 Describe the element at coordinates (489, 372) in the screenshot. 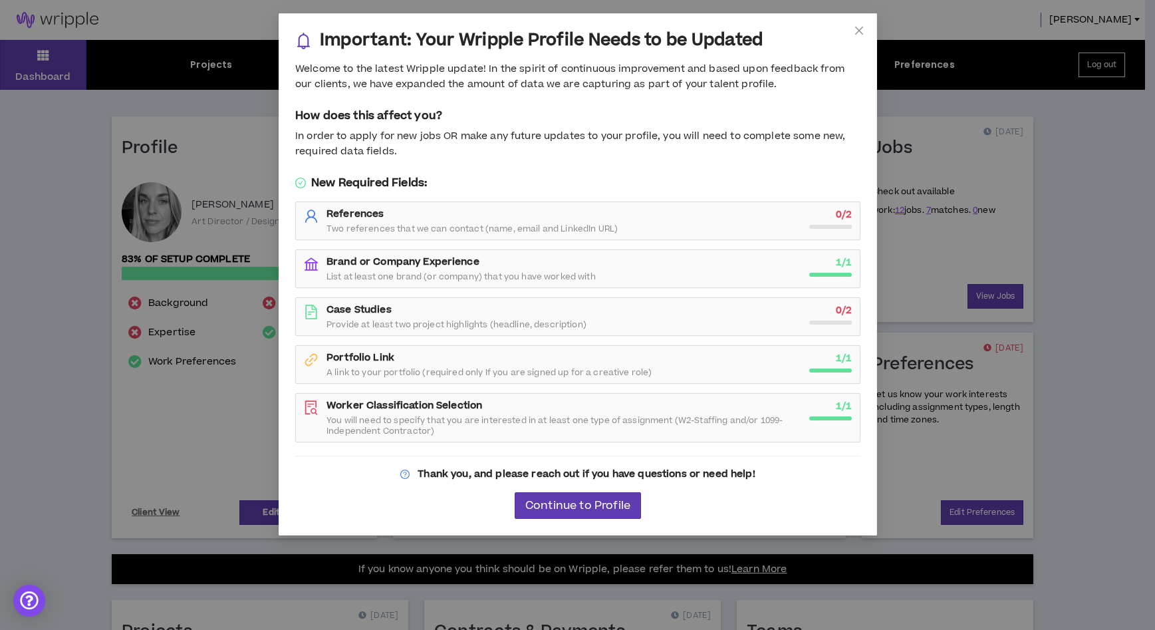

I see `span: A link to your portfolio (required only If you are signed up for a creative role)` at that location.